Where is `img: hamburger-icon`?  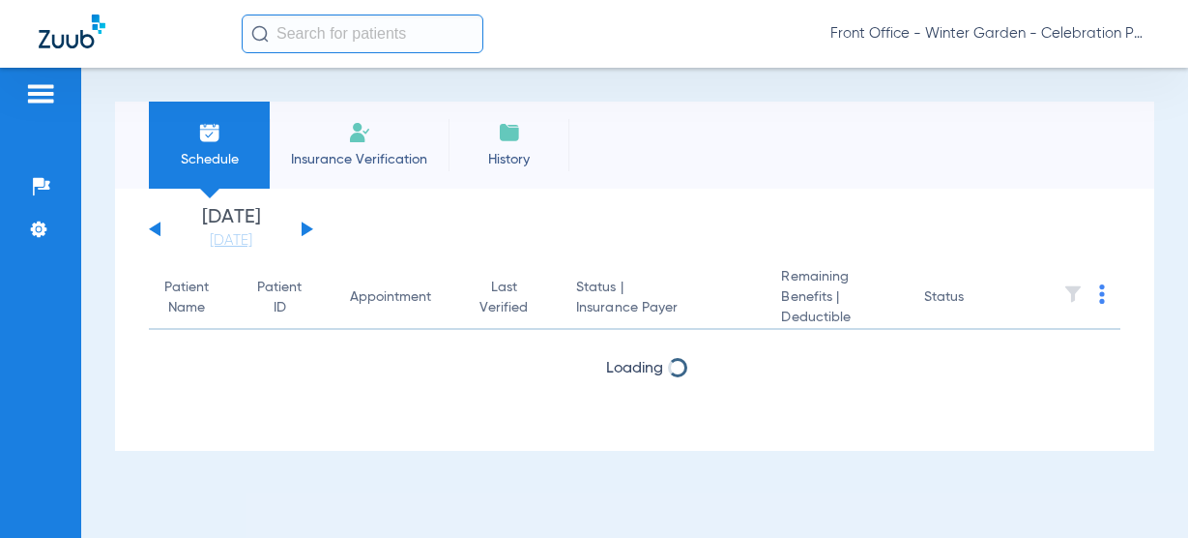 img: hamburger-icon is located at coordinates (41, 94).